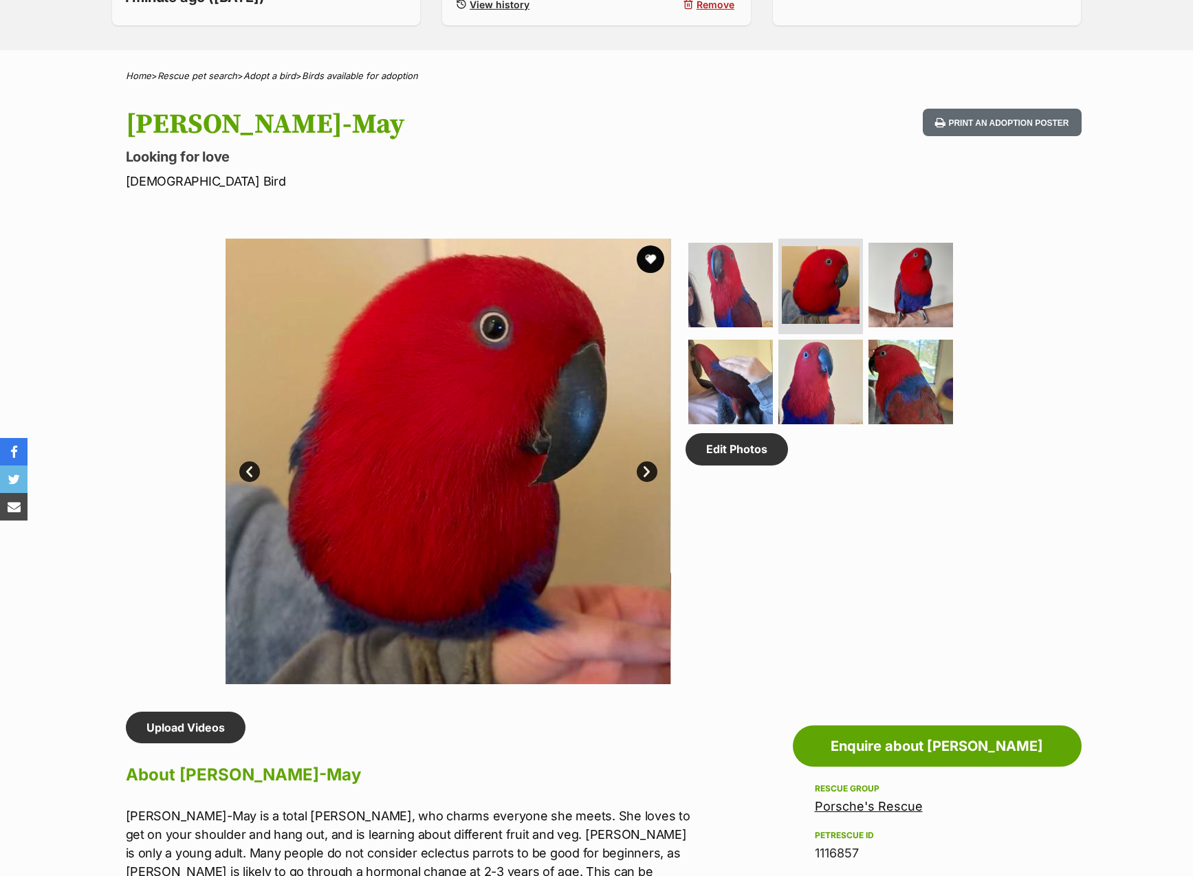 This screenshot has width=1193, height=876. Describe the element at coordinates (359, 76) in the screenshot. I see `a: Birds available for adoption` at that location.